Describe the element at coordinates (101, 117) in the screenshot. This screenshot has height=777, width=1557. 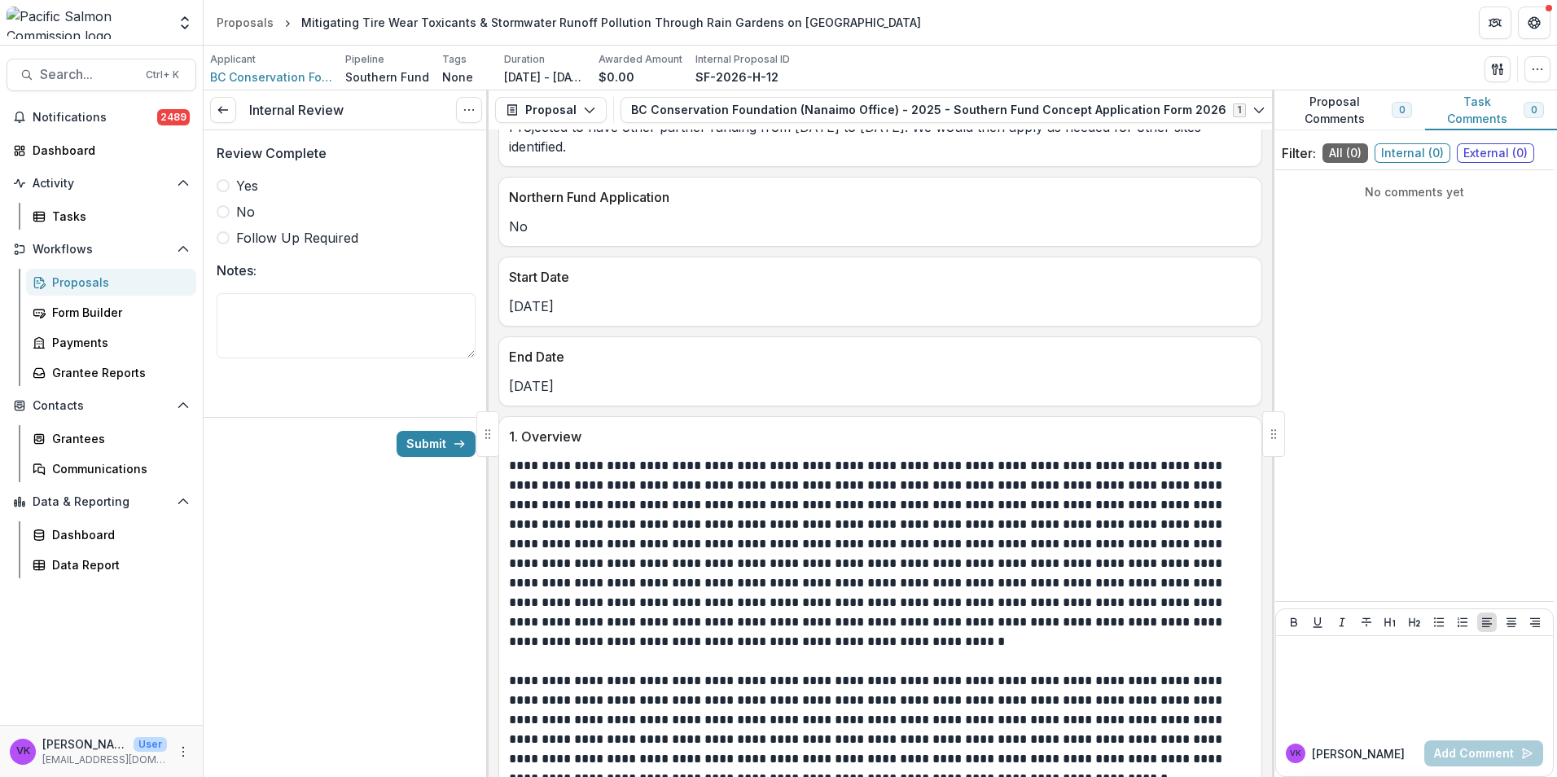
I see `button: Notifications2489` at that location.